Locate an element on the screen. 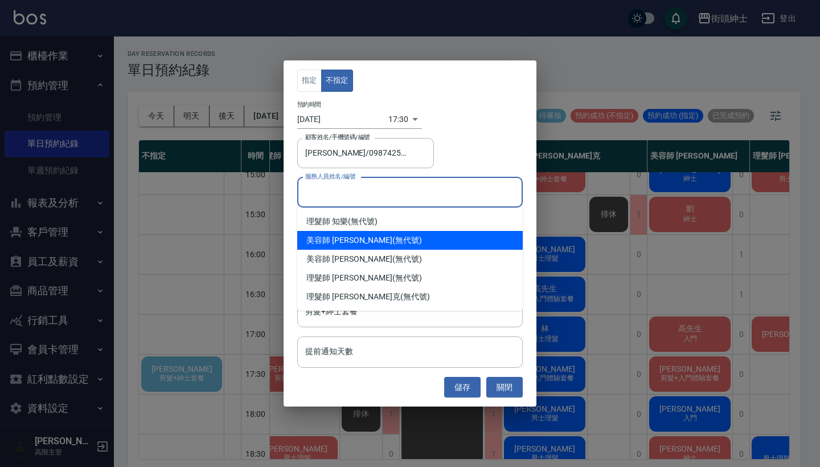 This screenshot has width=820, height=467. div: 17:30 is located at coordinates (398, 119).